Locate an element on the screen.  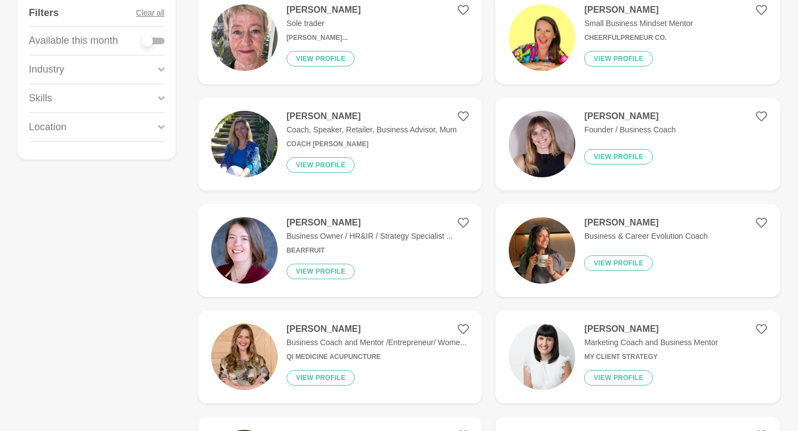
img: 5930dc5e747311e101d552d9d4c780a562b24b84-998x1500.jpg is located at coordinates (244, 357).